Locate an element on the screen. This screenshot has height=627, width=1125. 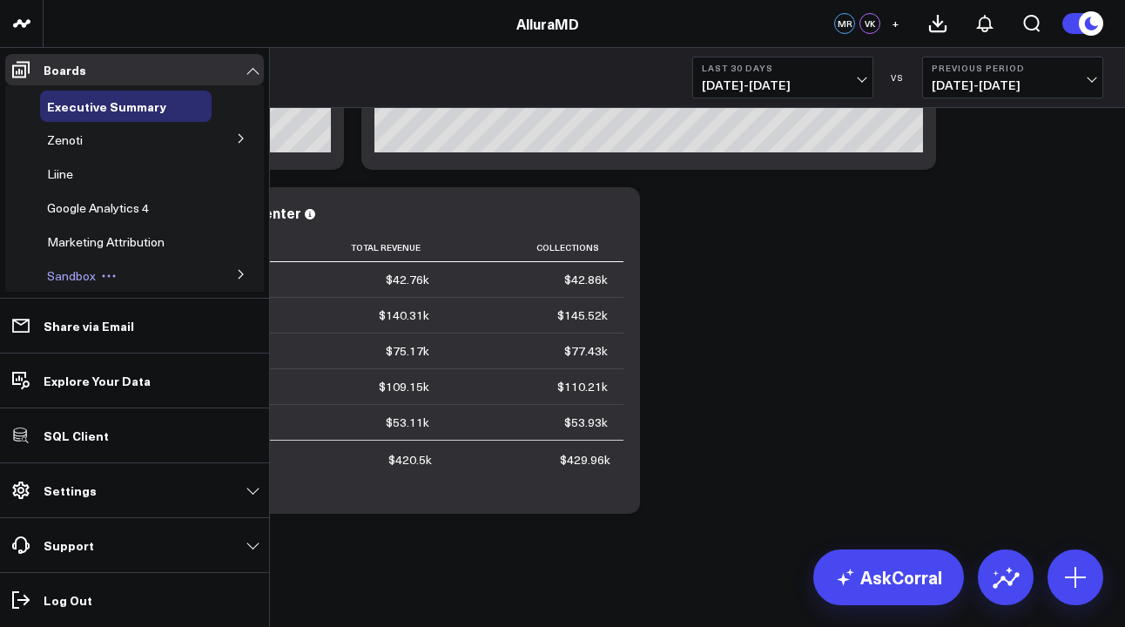
a: SQL Client is located at coordinates (134, 435).